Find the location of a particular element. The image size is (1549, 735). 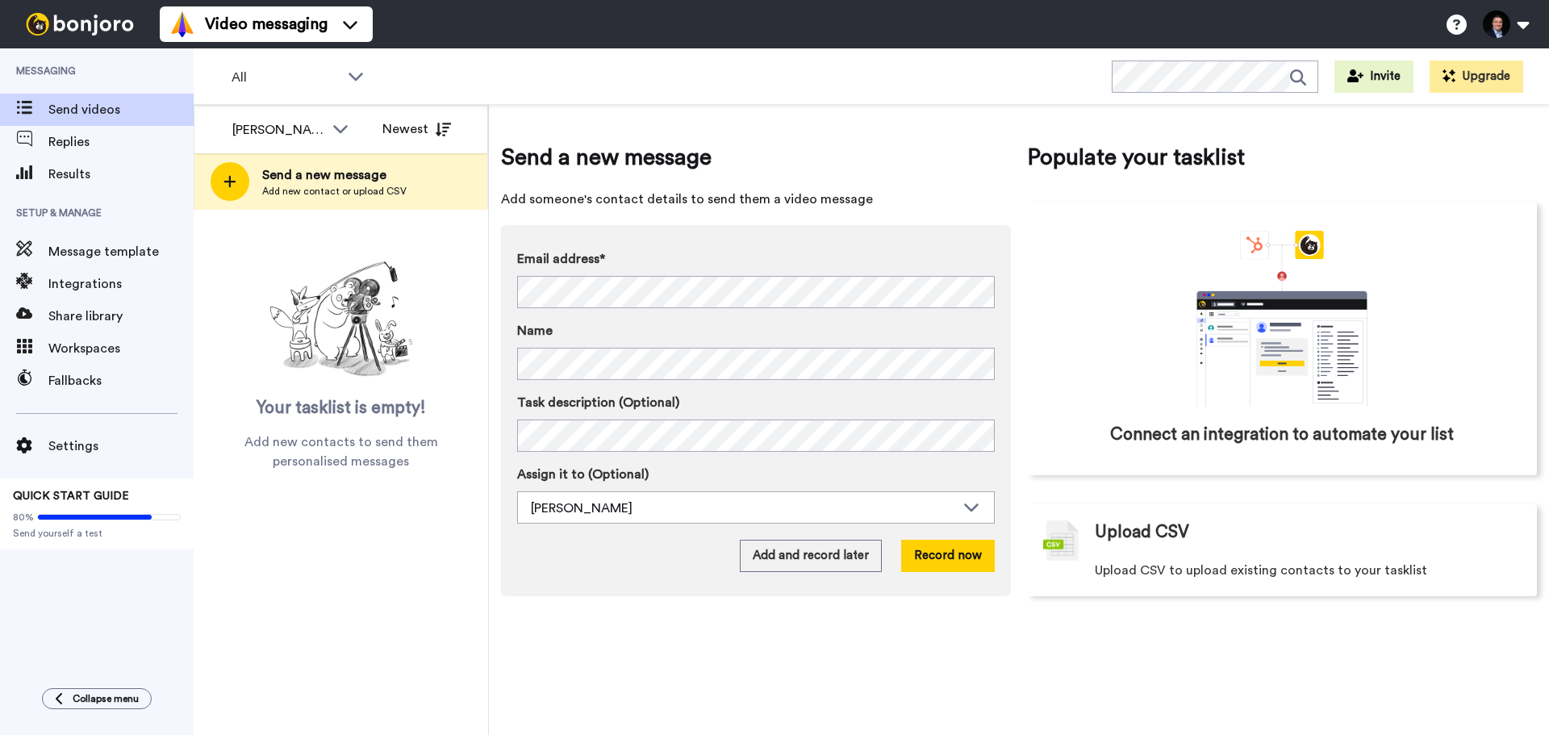

span: Message template is located at coordinates (121, 252).